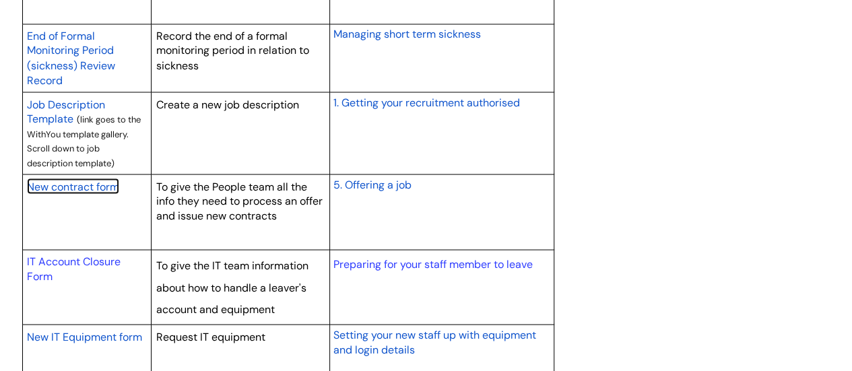  Describe the element at coordinates (66, 111) in the screenshot. I see `span: Job Description Template` at that location.